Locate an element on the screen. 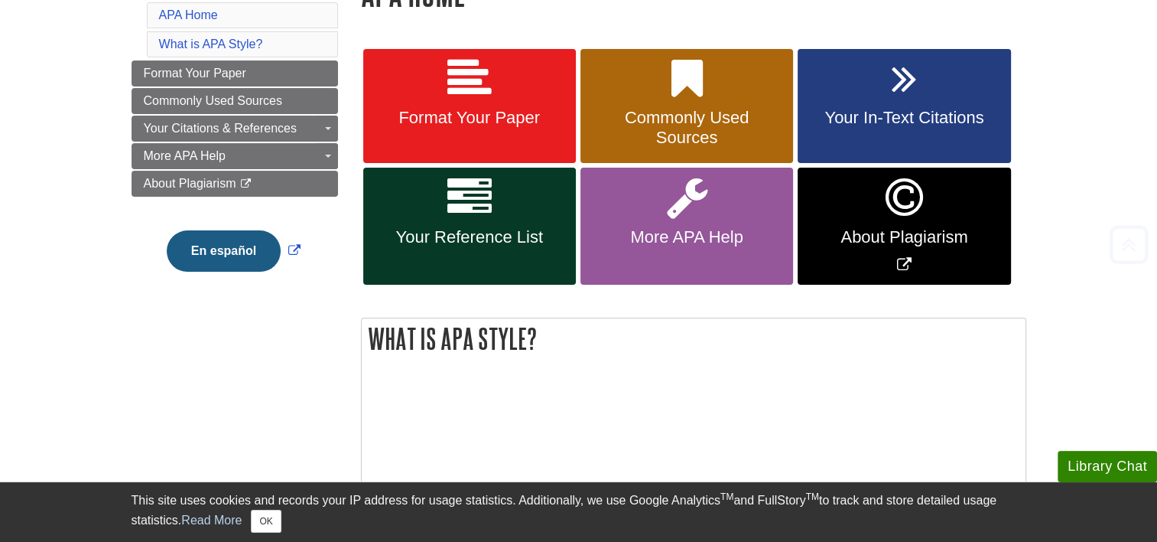 Image resolution: width=1157 pixels, height=542 pixels. button: Library Chat is located at coordinates (1108, 466).